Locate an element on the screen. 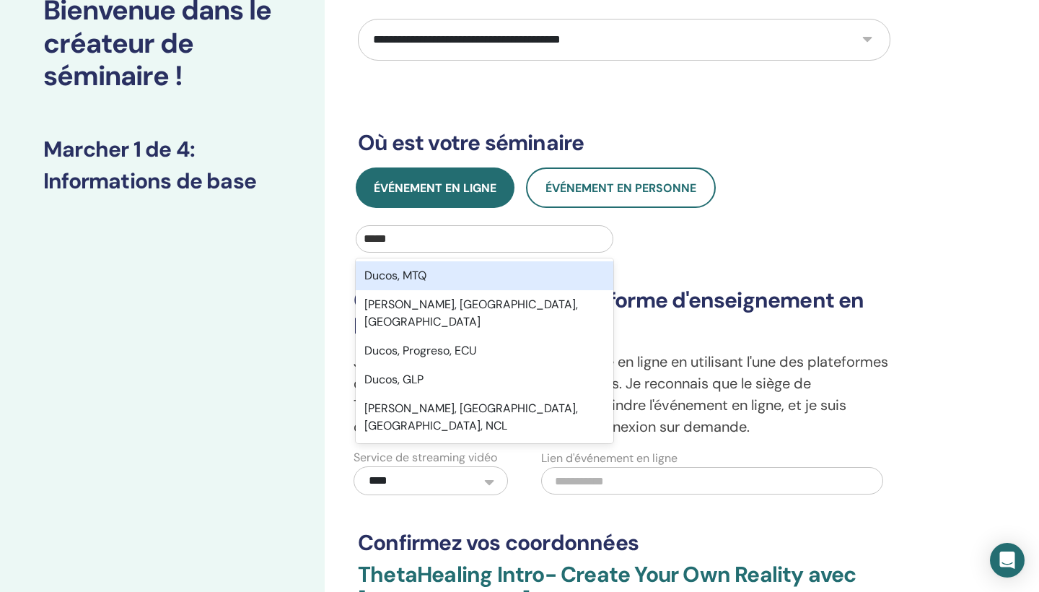 The image size is (1039, 592). button: Événement en ligne is located at coordinates (435, 188).